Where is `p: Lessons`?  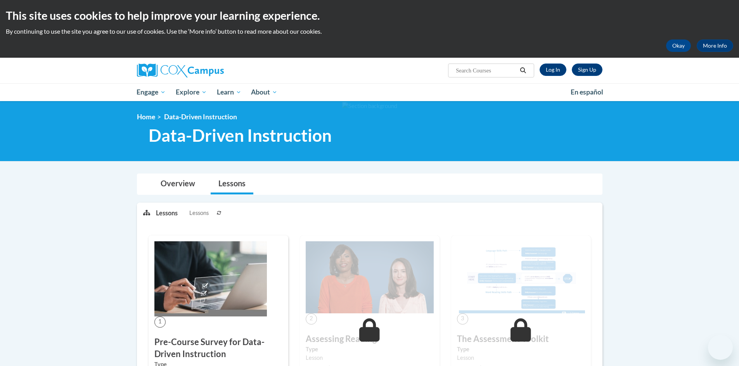
p: Lessons is located at coordinates (167, 213).